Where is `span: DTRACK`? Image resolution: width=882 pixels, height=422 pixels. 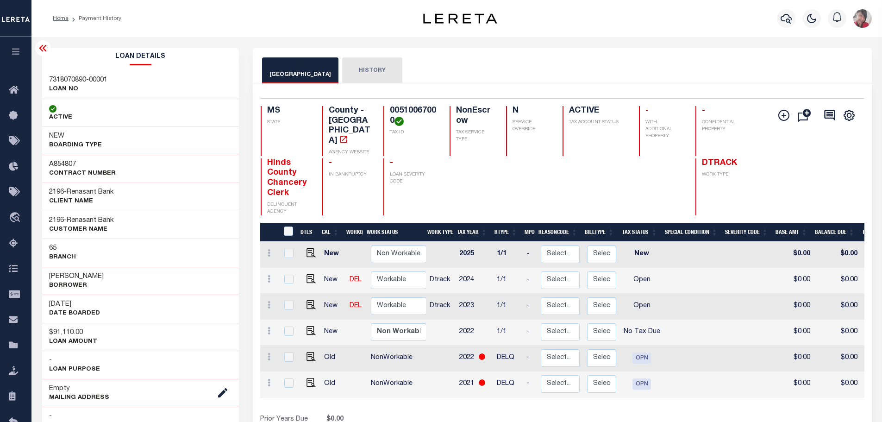 span: DTRACK is located at coordinates (720, 163).